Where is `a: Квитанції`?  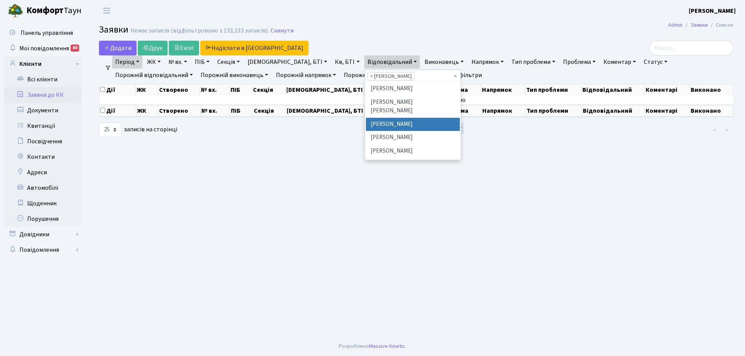 a: Квитанції is located at coordinates (43, 126).